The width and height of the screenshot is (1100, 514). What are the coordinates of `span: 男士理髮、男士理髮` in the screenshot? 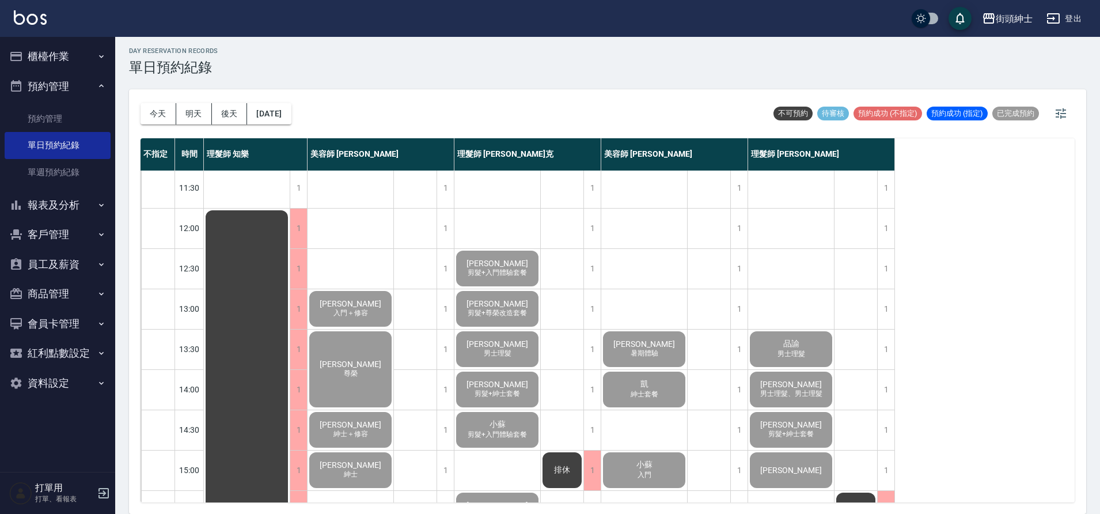 It's located at (791, 393).